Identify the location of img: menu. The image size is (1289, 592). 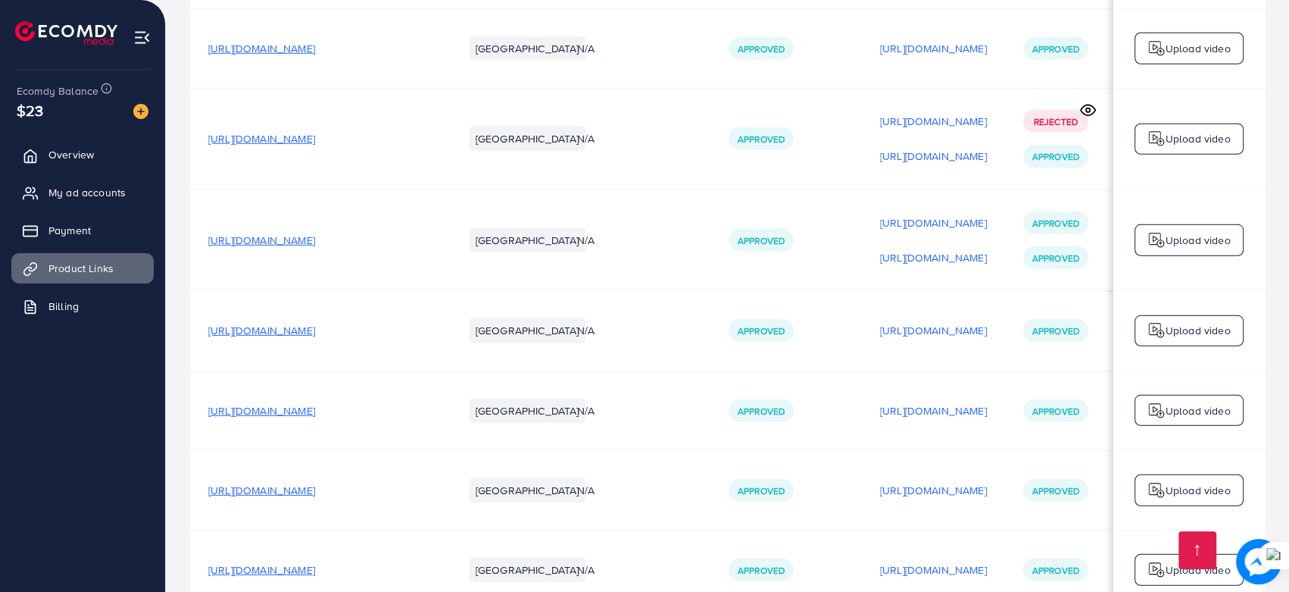
(142, 37).